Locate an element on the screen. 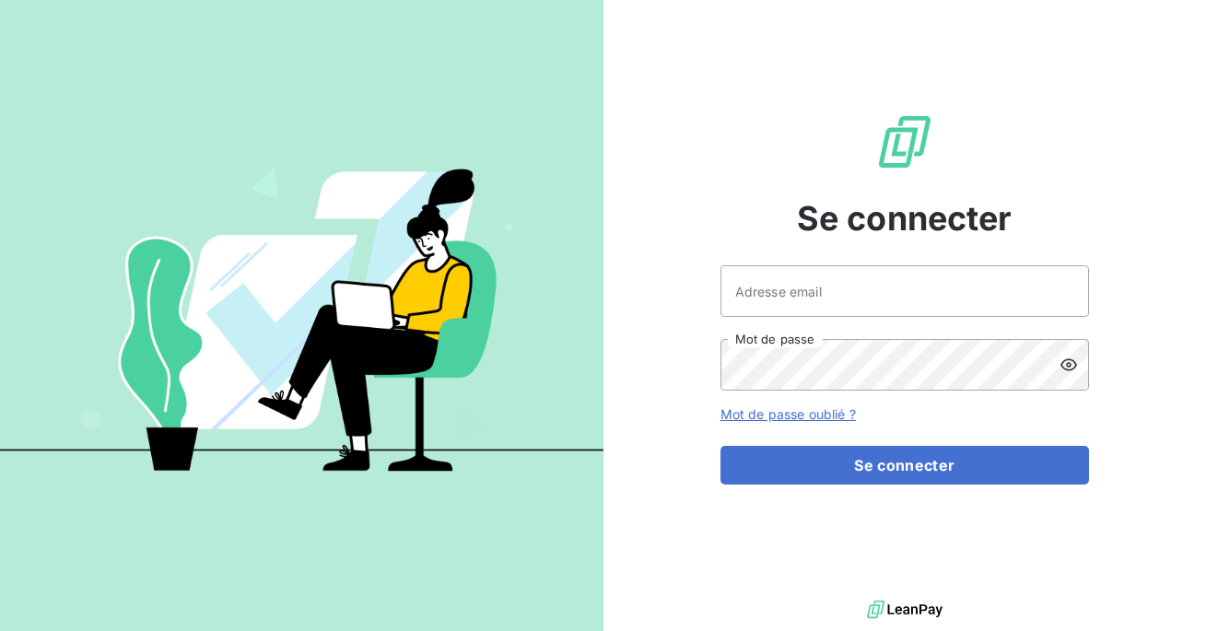  input: placeholder is located at coordinates (905, 291).